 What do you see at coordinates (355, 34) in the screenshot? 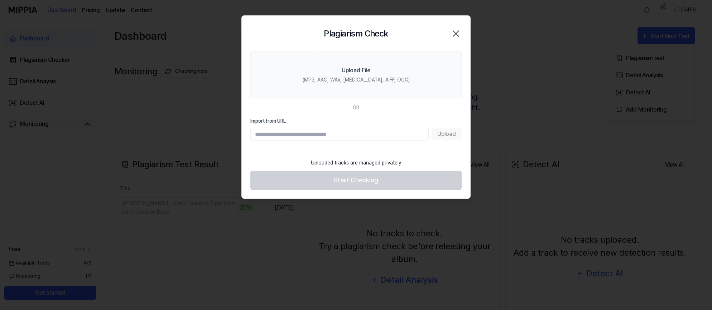
I see `h2: Plagiarism Check` at bounding box center [355, 34].